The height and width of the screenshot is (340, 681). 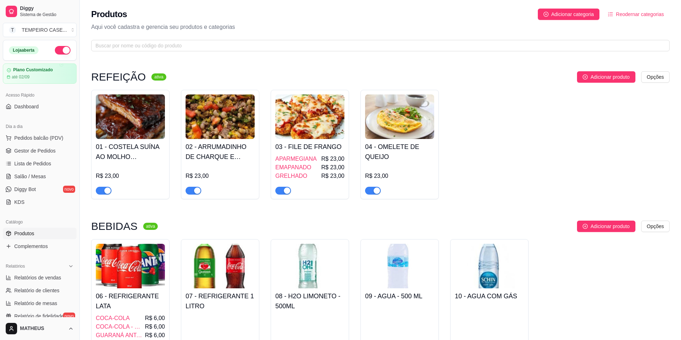 What do you see at coordinates (40, 189) in the screenshot?
I see `a: Diggy Botnovo` at bounding box center [40, 189].